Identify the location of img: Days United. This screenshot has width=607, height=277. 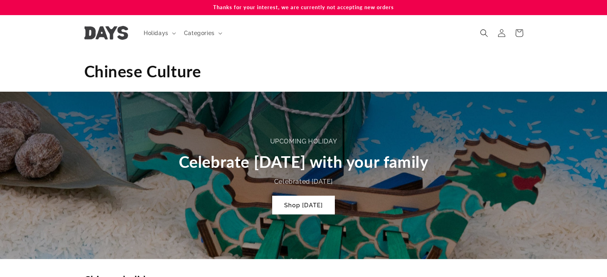
(106, 33).